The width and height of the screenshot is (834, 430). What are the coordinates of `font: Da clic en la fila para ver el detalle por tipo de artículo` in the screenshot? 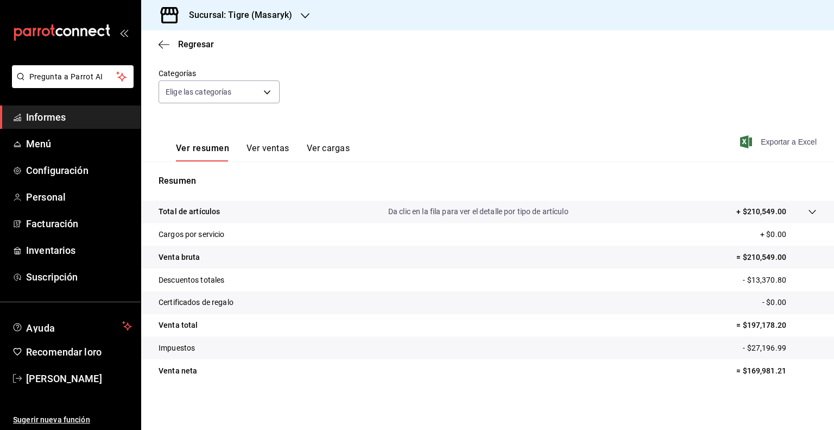 It's located at (479, 211).